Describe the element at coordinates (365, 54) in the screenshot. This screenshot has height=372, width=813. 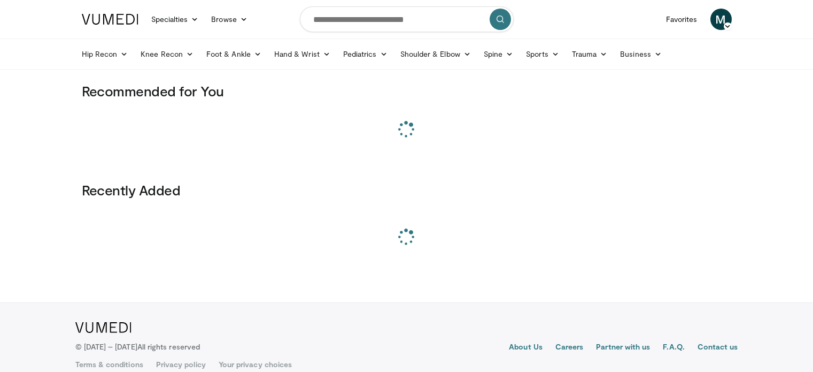
I see `a: Pediatrics` at that location.